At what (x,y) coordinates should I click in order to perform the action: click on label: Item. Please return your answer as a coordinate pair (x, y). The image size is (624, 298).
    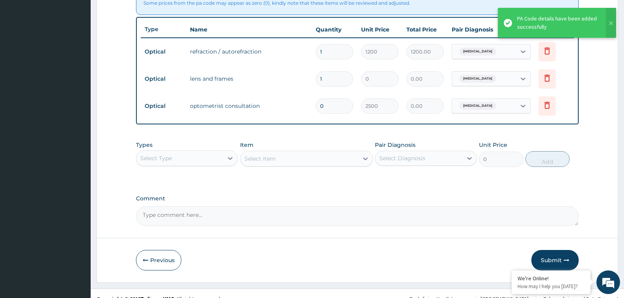
    Looking at the image, I should click on (247, 145).